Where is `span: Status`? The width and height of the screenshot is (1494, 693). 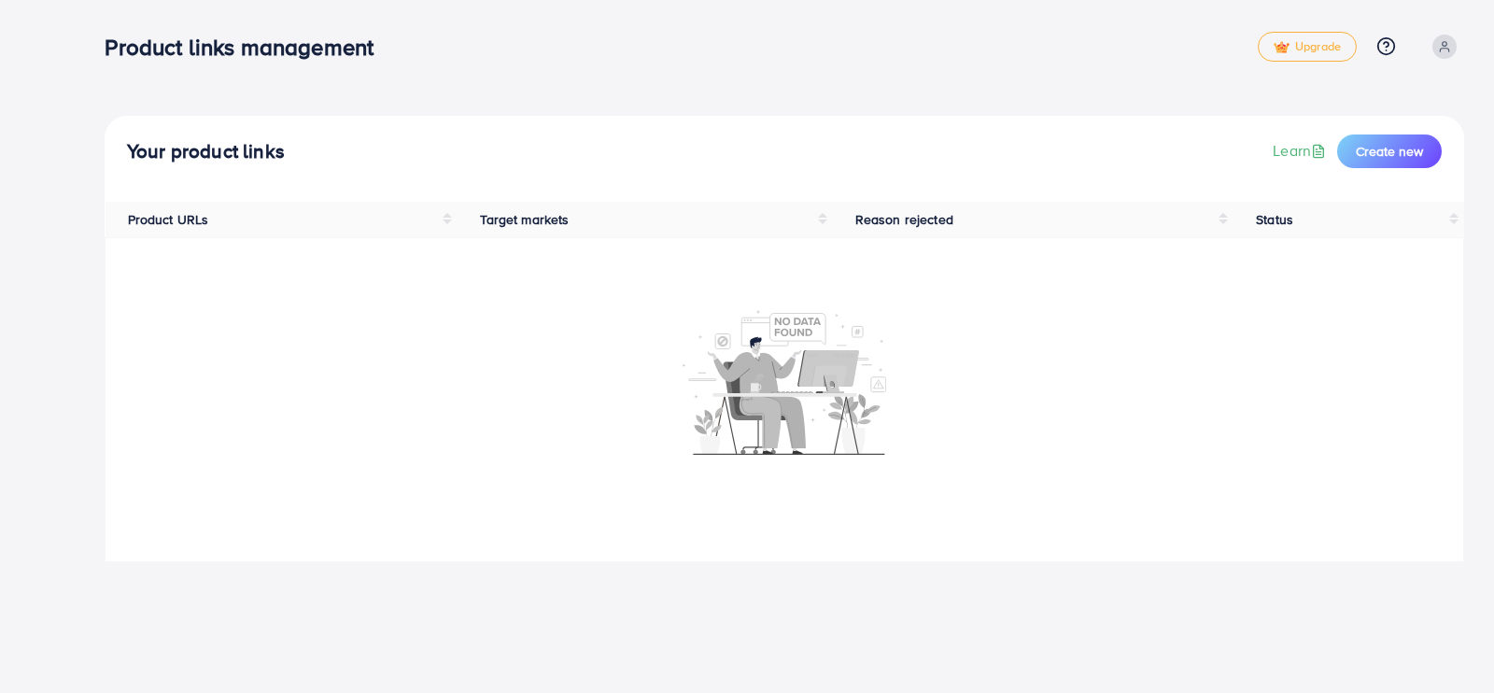
span: Status is located at coordinates (1274, 219).